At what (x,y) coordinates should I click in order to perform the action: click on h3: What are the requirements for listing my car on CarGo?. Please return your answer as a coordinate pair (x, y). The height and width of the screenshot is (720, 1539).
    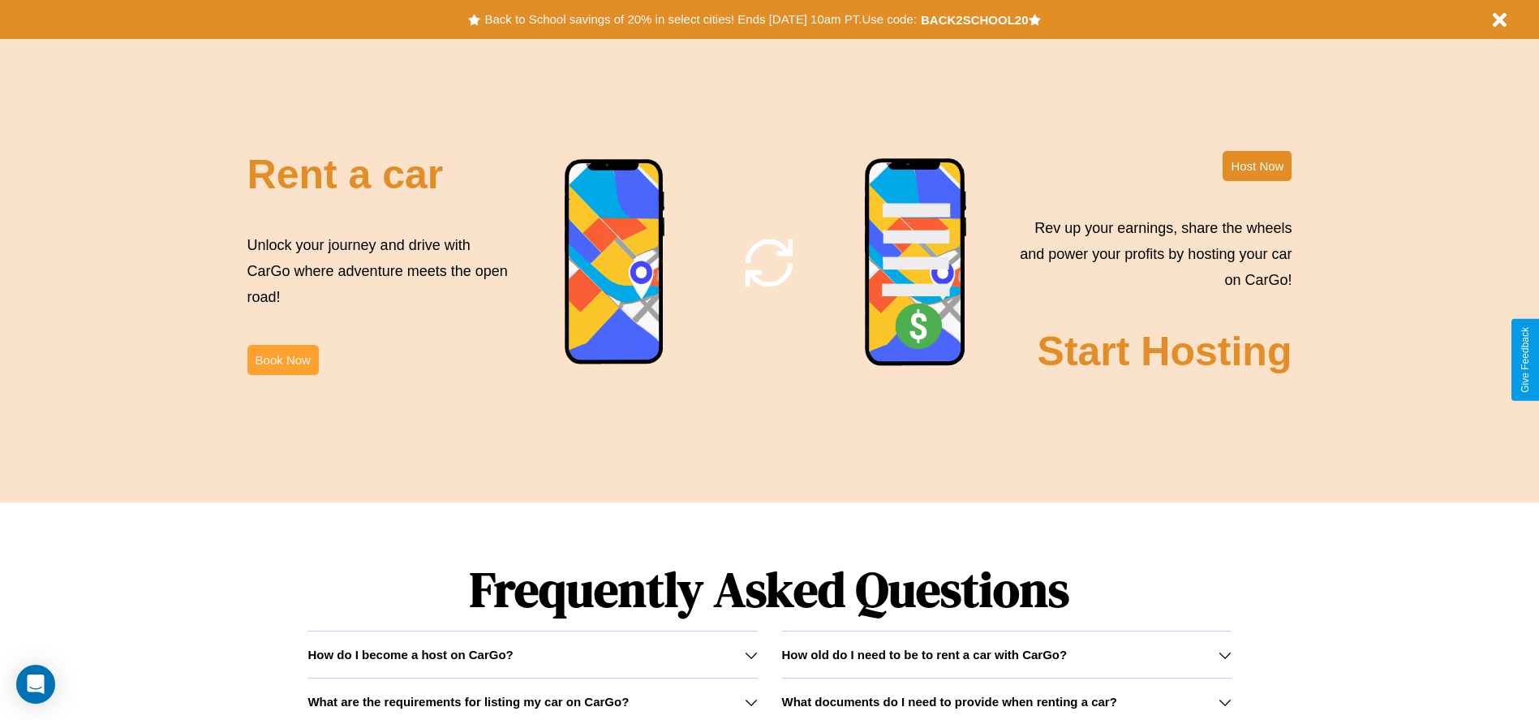
    Looking at the image, I should click on (468, 701).